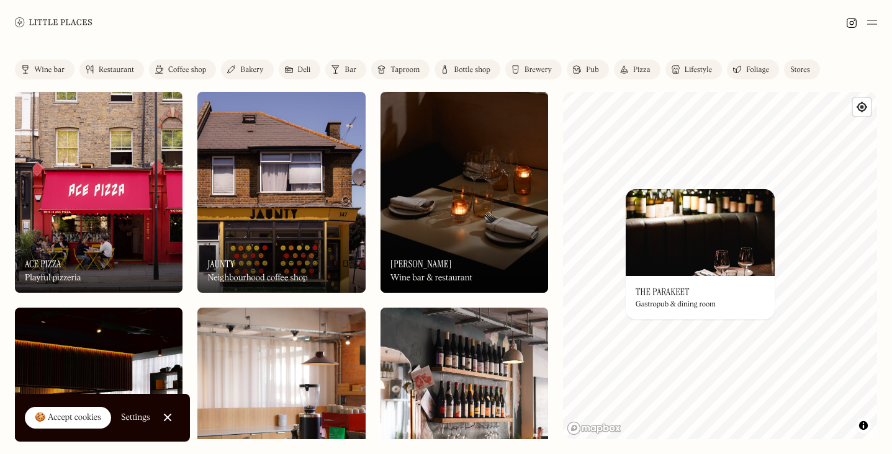 Image resolution: width=892 pixels, height=454 pixels. What do you see at coordinates (757, 70) in the screenshot?
I see `div: Foliage` at bounding box center [757, 70].